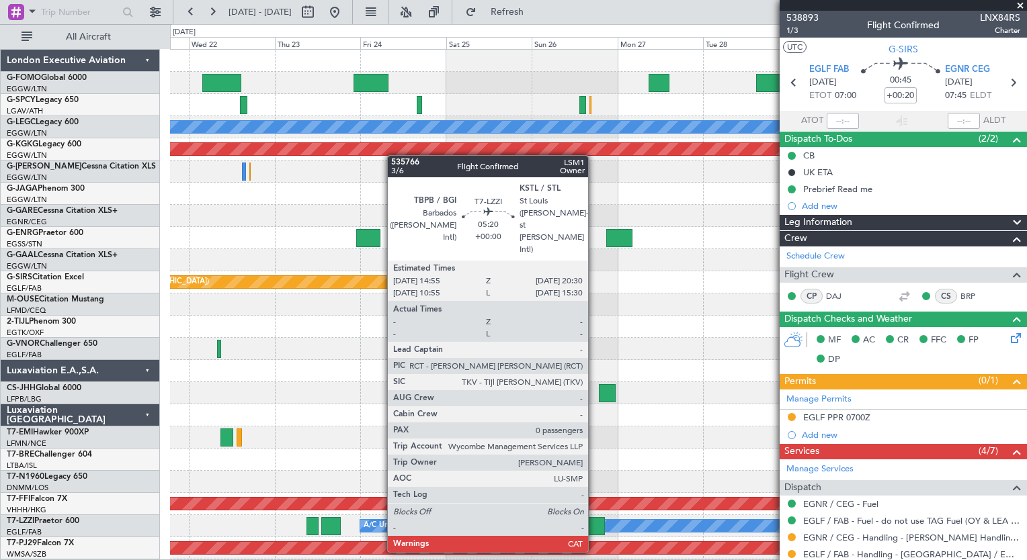 The image size is (1027, 560). What do you see at coordinates (40, 544) in the screenshot?
I see `a: T7-PJ29Falcon 7X` at bounding box center [40, 544].